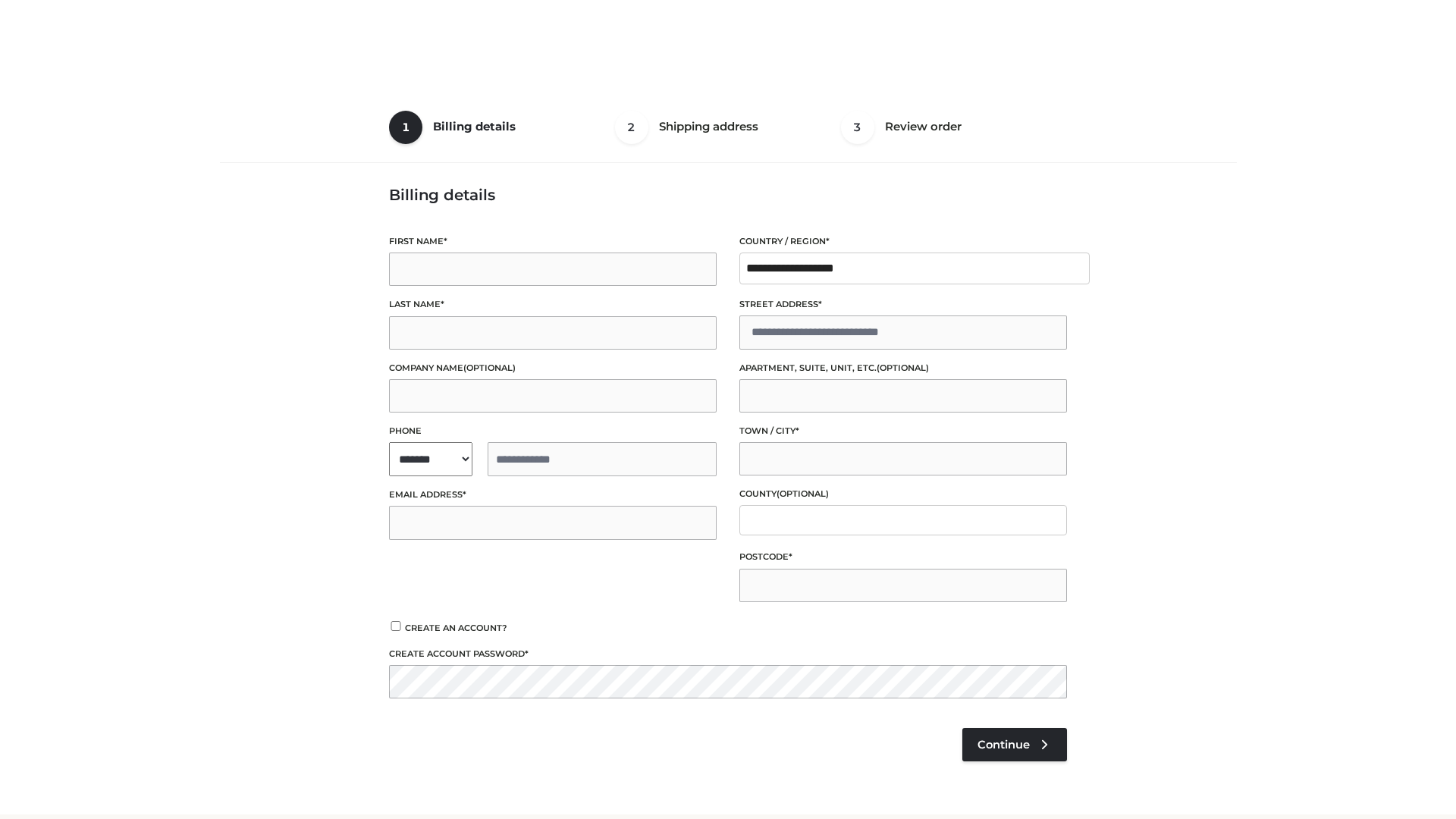 The width and height of the screenshot is (1456, 819). What do you see at coordinates (632, 127) in the screenshot?
I see `span: 2` at bounding box center [632, 127].